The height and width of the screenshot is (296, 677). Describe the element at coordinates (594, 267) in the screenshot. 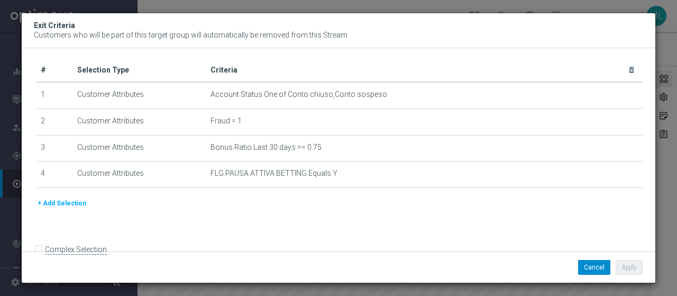

I see `button: Cancel` at that location.